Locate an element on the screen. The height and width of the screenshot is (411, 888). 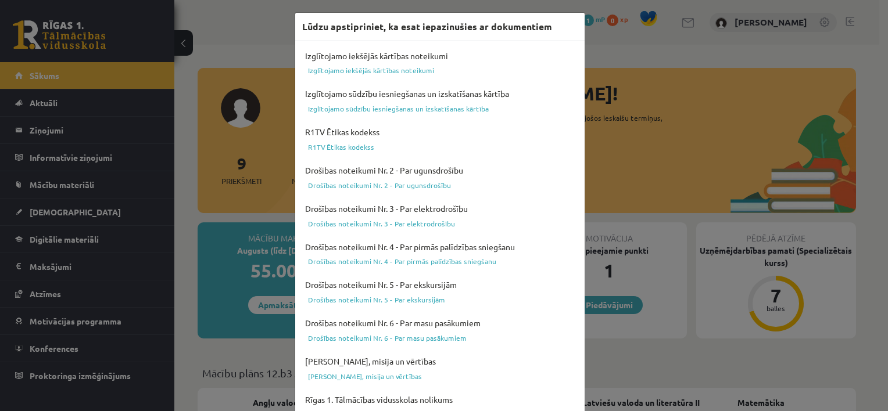
a: Drošības noteikumi Nr. 6 - Par masu pasākumiem is located at coordinates (440, 338).